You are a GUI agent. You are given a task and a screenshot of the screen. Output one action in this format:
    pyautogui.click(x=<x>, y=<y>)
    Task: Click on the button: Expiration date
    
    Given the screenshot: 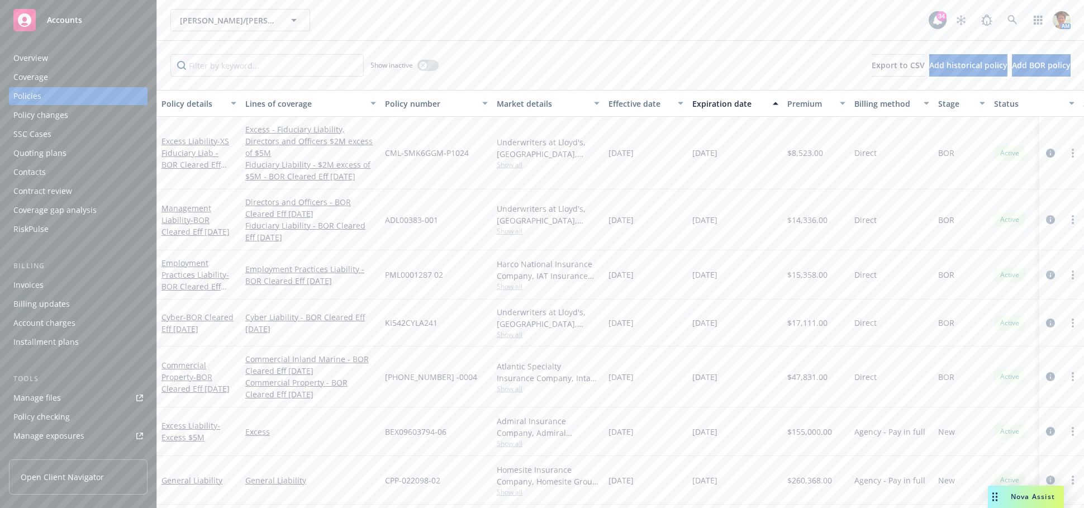 What is the action you would take?
    pyautogui.click(x=735, y=103)
    